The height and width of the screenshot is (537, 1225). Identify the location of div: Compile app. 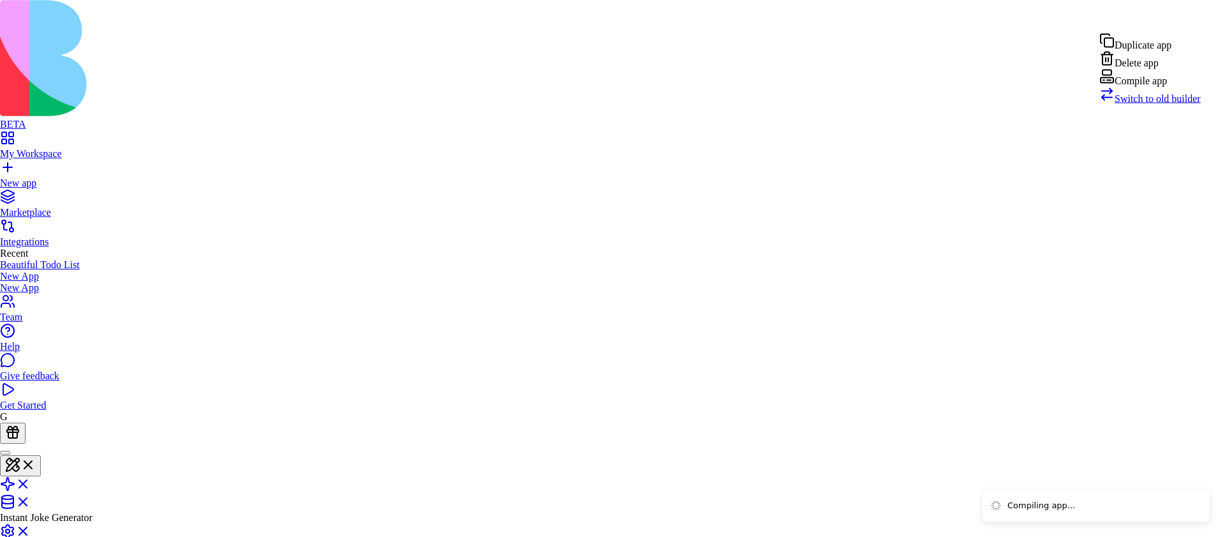
(1150, 78).